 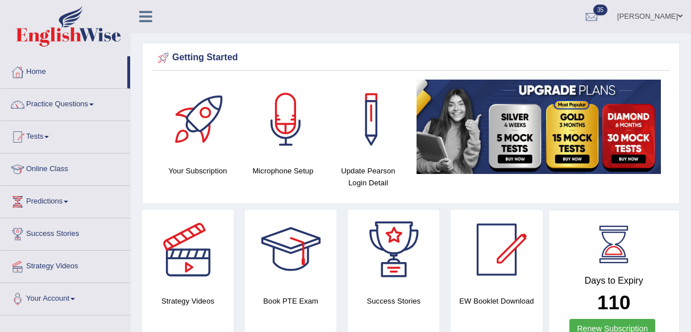 What do you see at coordinates (65, 103) in the screenshot?
I see `a: Practice Questions` at bounding box center [65, 103].